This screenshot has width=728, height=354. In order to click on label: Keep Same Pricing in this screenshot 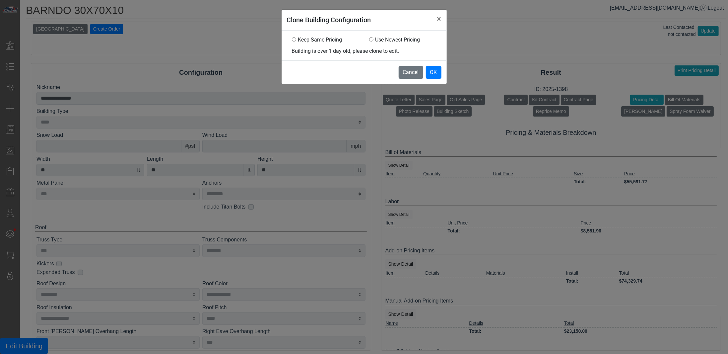, I will do `click(320, 40)`.